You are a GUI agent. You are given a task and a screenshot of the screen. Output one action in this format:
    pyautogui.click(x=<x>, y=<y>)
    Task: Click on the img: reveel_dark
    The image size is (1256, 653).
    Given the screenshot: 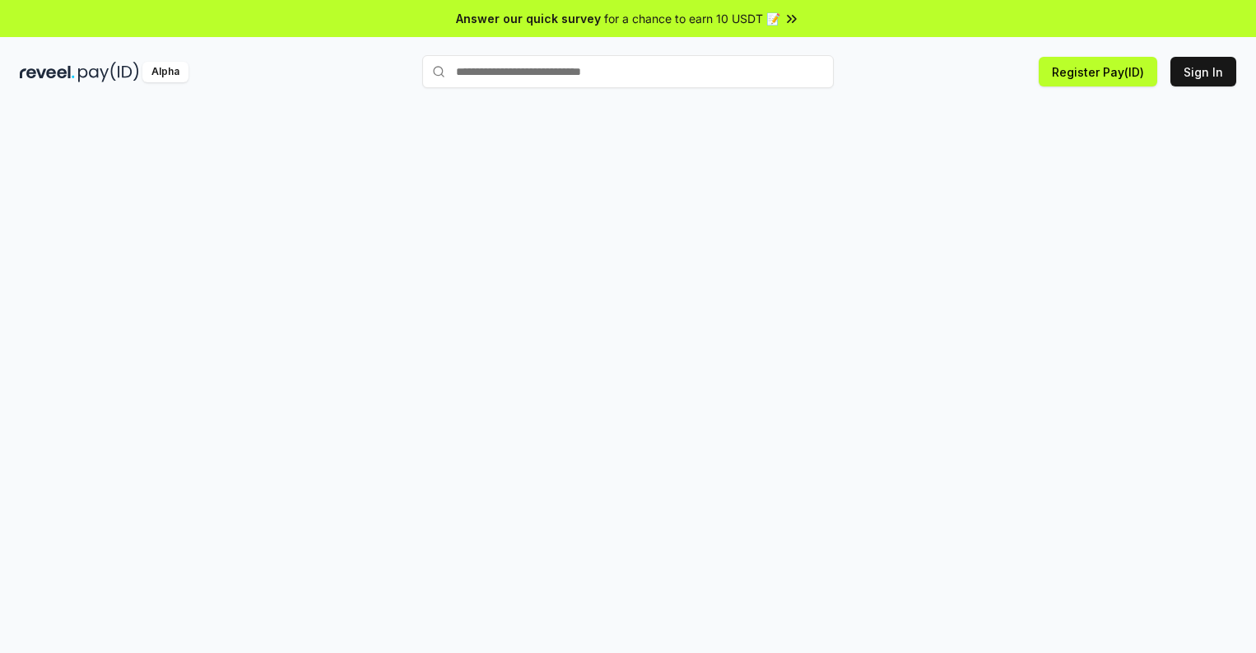 What is the action you would take?
    pyautogui.click(x=47, y=72)
    